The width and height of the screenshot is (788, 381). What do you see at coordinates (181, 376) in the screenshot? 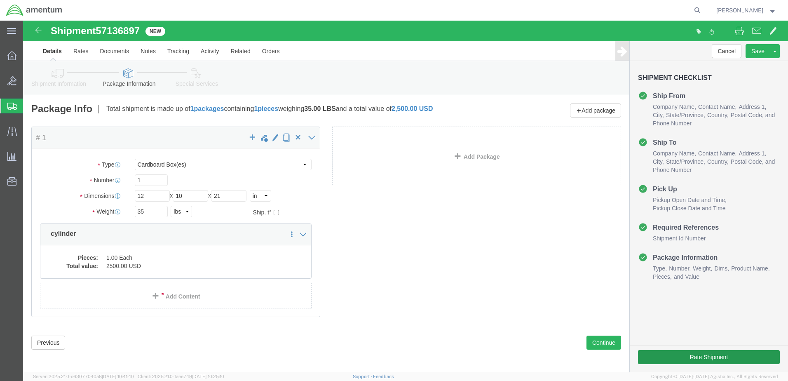
I see `span: Client: 2025.21.0-faee749` at bounding box center [181, 376].